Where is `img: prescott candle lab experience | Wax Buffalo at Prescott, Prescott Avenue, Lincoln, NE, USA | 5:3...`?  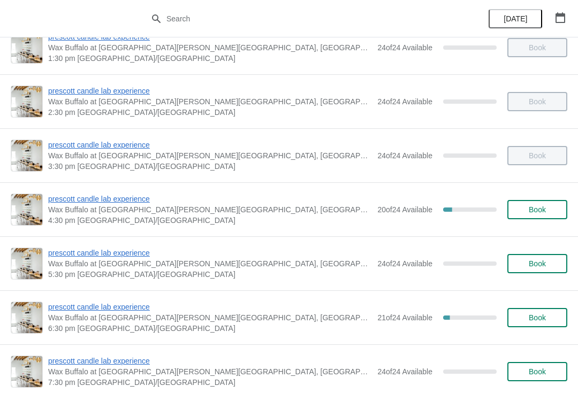
img: prescott candle lab experience | Wax Buffalo at Prescott, Prescott Avenue, Lincoln, NE, USA | 5:3... is located at coordinates (27, 264).